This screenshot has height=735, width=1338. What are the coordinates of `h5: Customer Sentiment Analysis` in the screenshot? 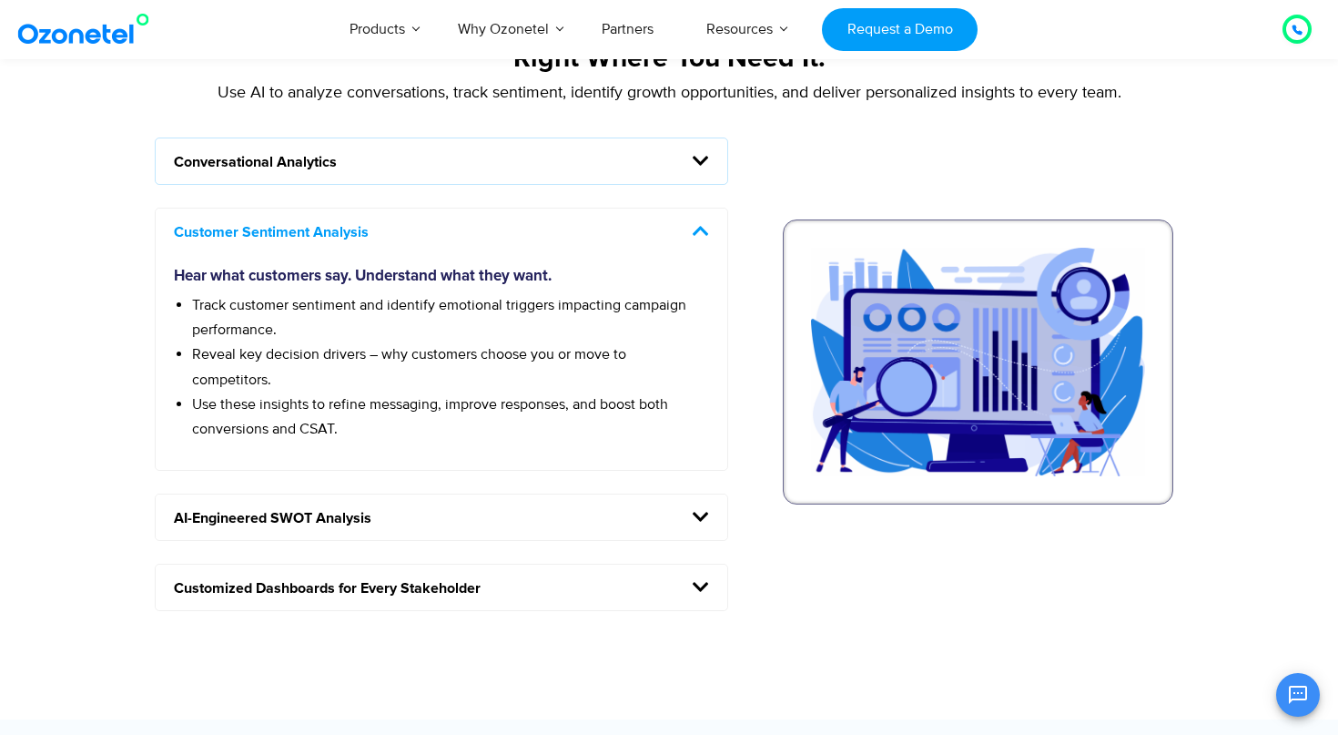 It's located at (441, 231).